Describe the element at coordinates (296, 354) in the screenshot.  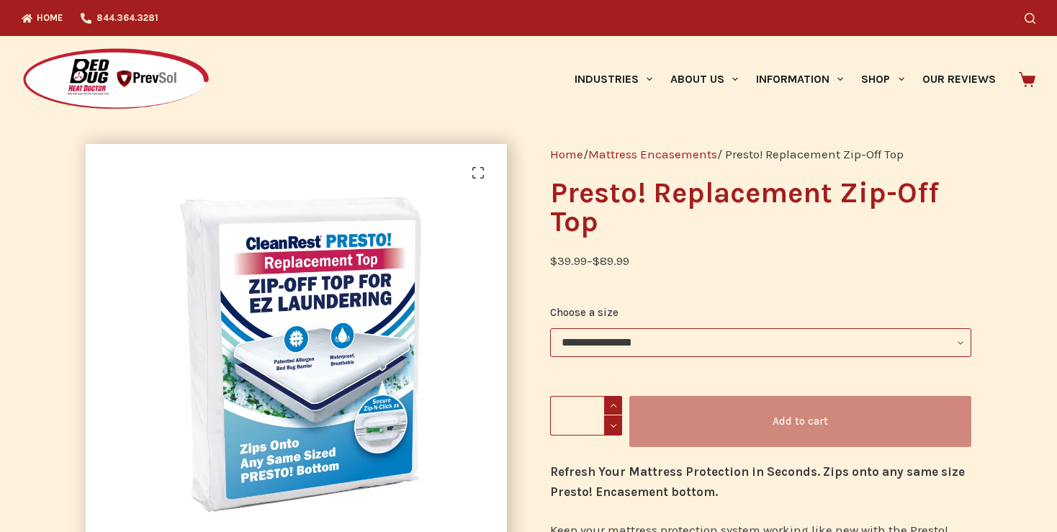
I see `a: Presto! Replacement Zip-Off Top` at that location.